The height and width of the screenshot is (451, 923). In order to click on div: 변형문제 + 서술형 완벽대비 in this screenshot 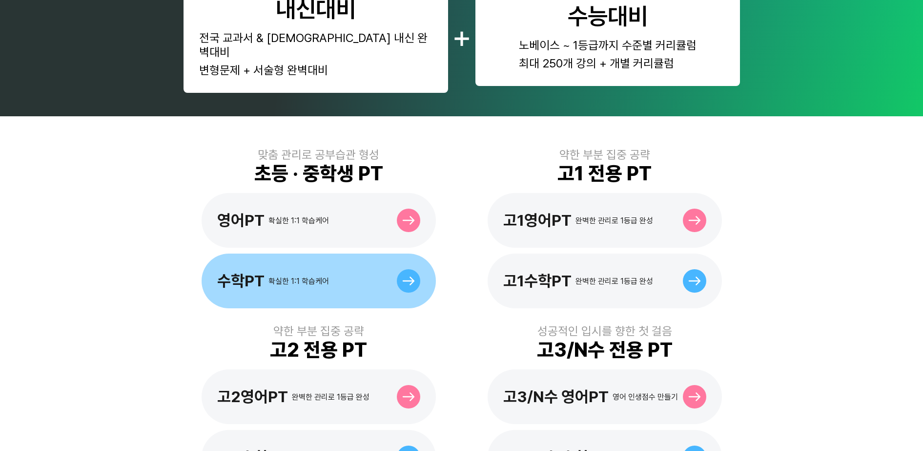, I will do `click(316, 70)`.